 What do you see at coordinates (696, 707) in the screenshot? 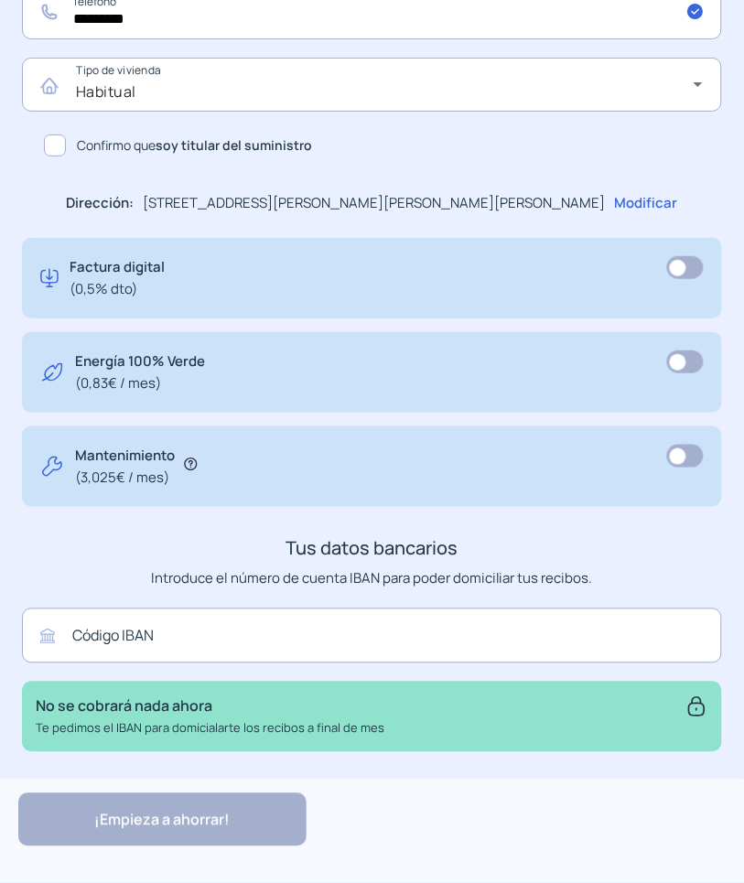
I see `img: secure.svg` at bounding box center [696, 707].